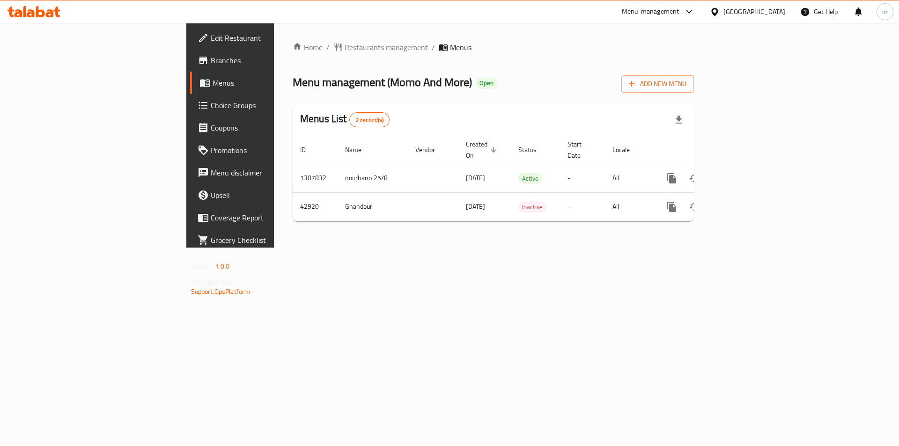 The width and height of the screenshot is (899, 446). I want to click on div: Export file, so click(679, 120).